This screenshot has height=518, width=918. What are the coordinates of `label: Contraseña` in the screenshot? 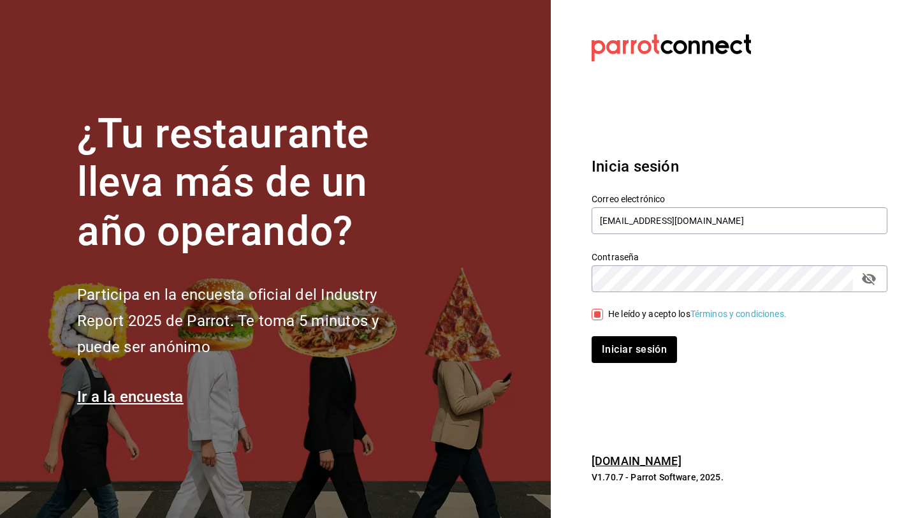 It's located at (739, 256).